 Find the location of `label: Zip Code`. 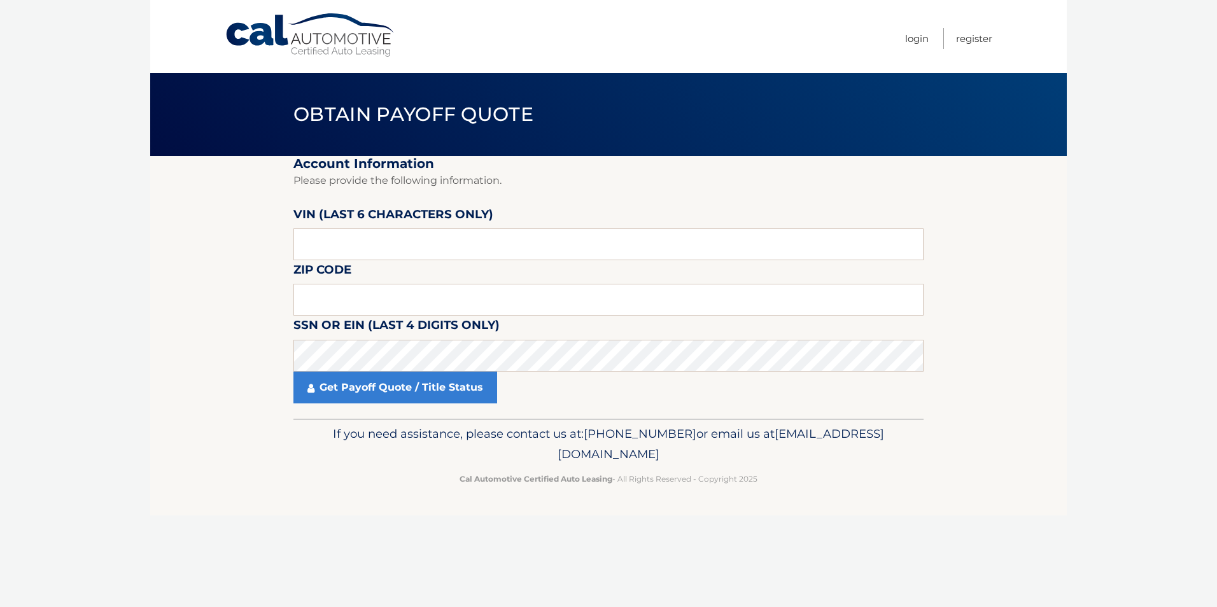

label: Zip Code is located at coordinates (322, 272).